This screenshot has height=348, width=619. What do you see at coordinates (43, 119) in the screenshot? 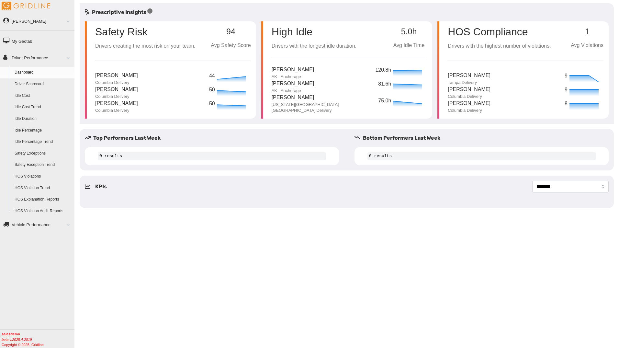
I see `a: Idle Duration` at bounding box center [43, 119].